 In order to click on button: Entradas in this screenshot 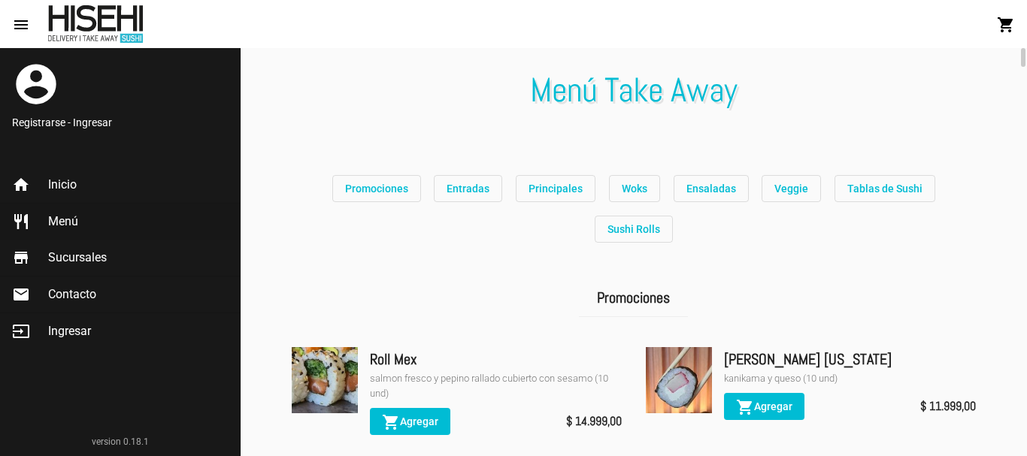, I will do `click(467, 189)`.